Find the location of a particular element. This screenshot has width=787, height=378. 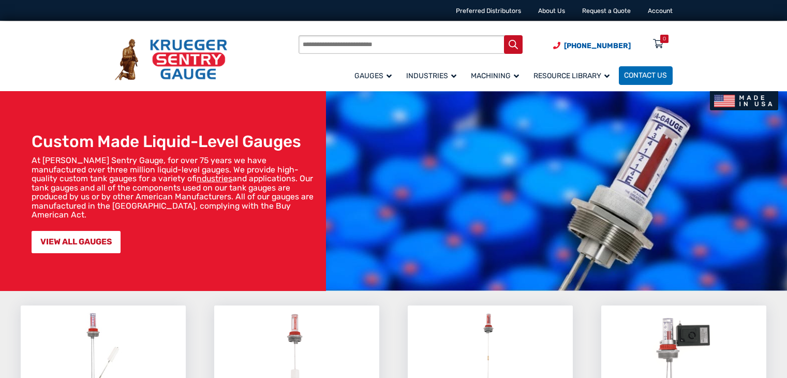

a: Machining is located at coordinates (497, 75).